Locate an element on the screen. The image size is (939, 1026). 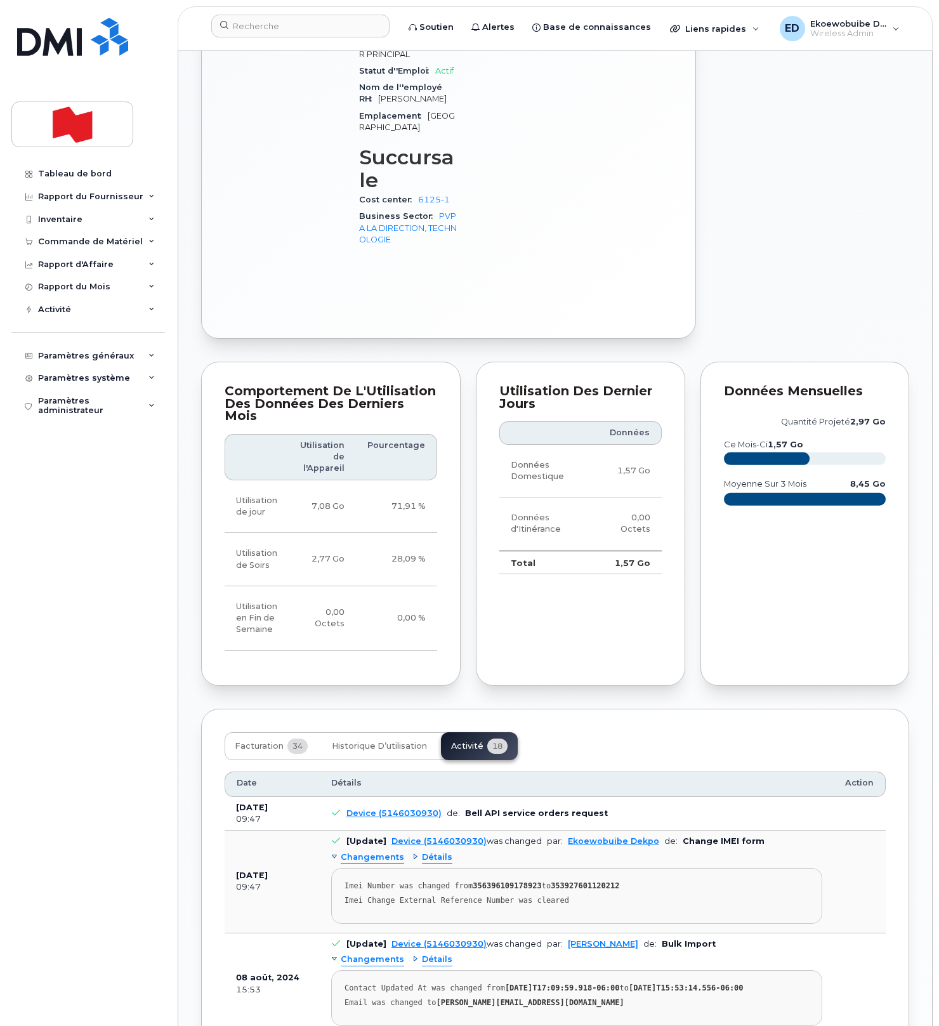
span: Liens rapides is located at coordinates (716, 29).